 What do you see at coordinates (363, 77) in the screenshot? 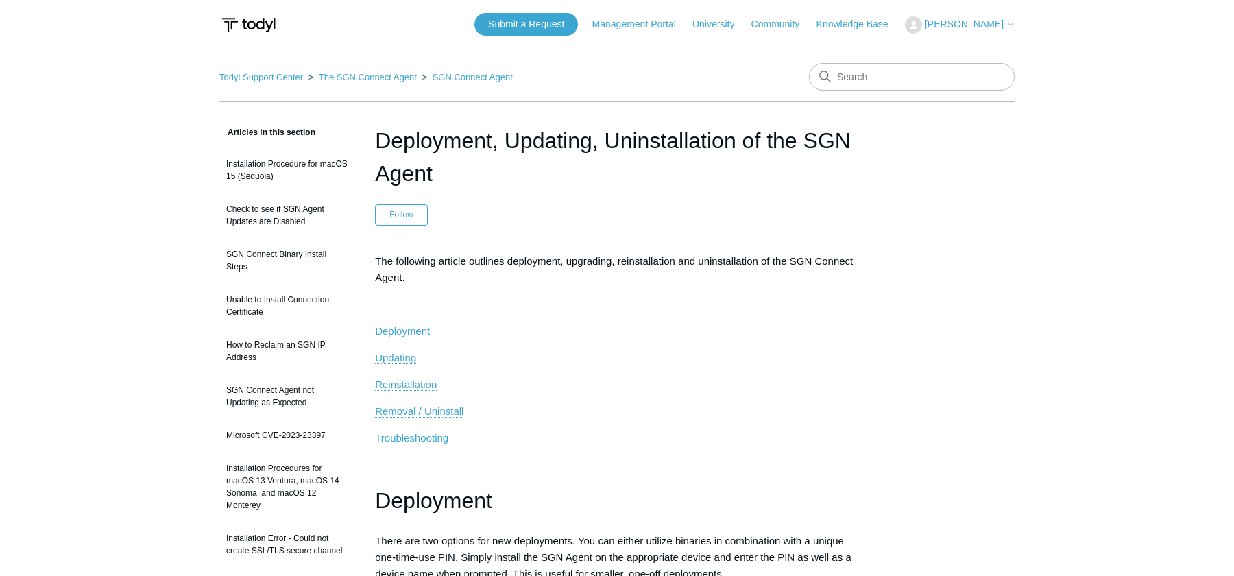
I see `li: The SGN Connect Agent` at bounding box center [363, 77].